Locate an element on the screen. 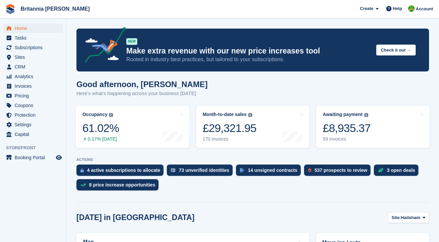  a: Awaiting payment £8,935.37 59 invoices is located at coordinates (373, 127).